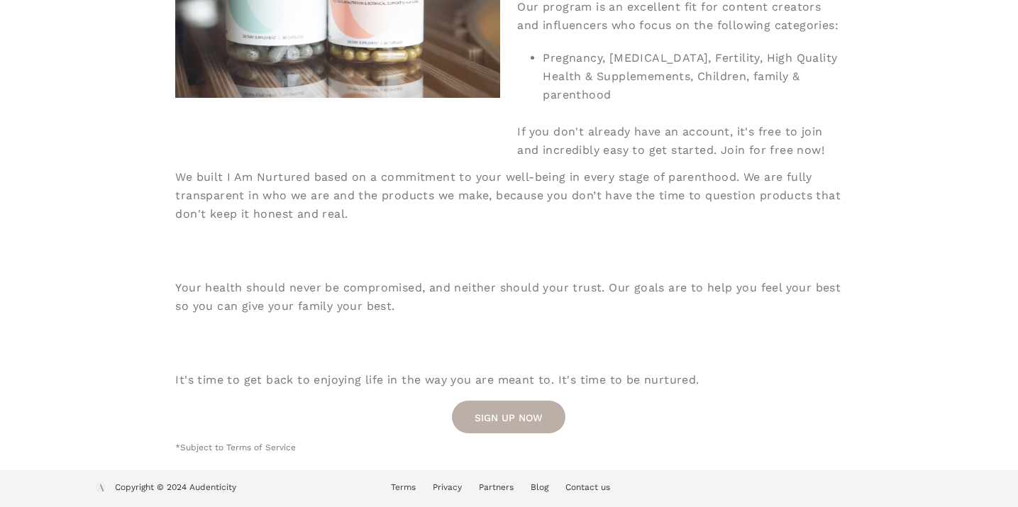 This screenshot has height=507, width=1018. Describe the element at coordinates (587, 487) in the screenshot. I see `a: Contact us` at that location.